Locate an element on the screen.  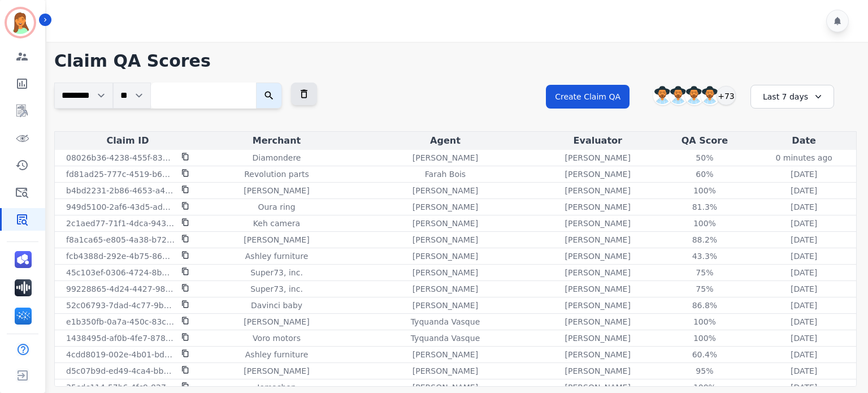
p: 4cdd8019-002e-4b01-bda4-63377ccc2b56 is located at coordinates (120, 354).